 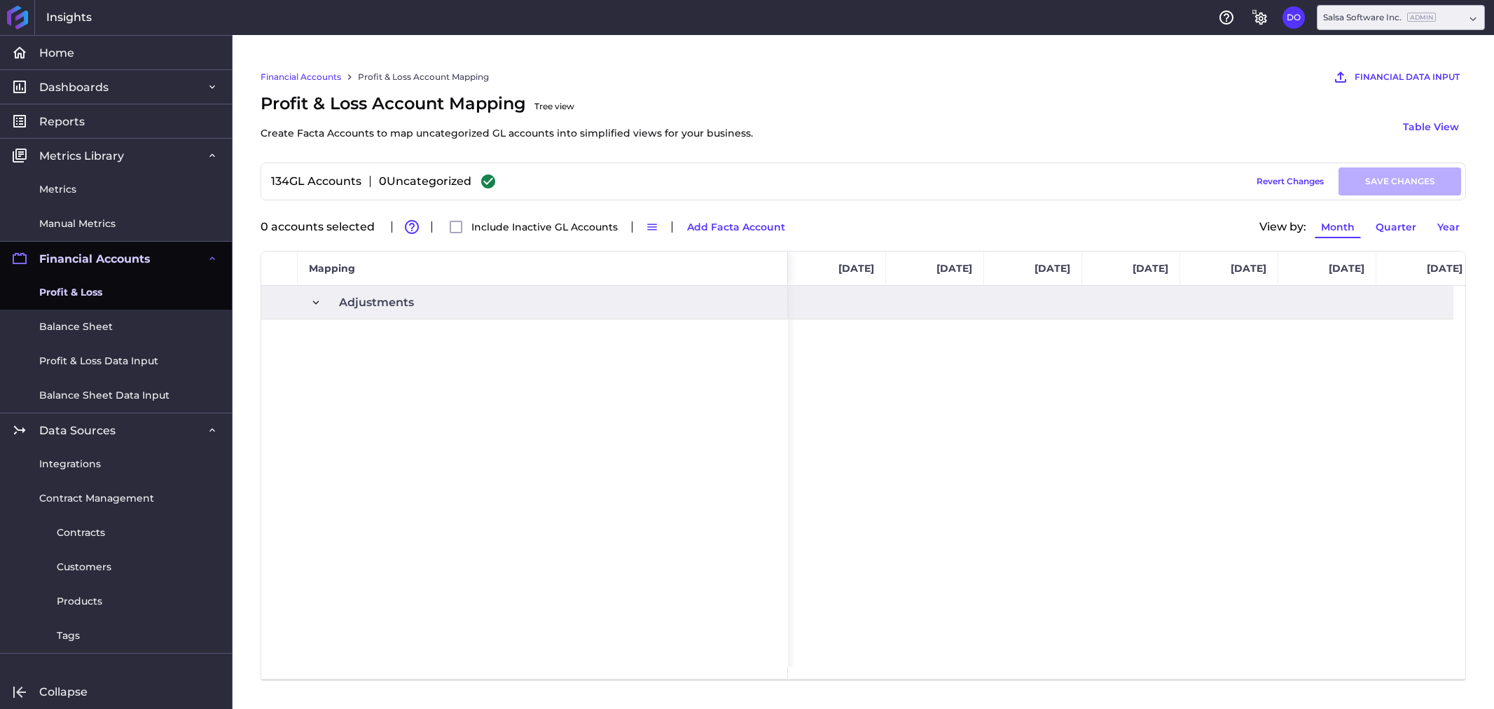 I want to click on button: Month, so click(x=1338, y=227).